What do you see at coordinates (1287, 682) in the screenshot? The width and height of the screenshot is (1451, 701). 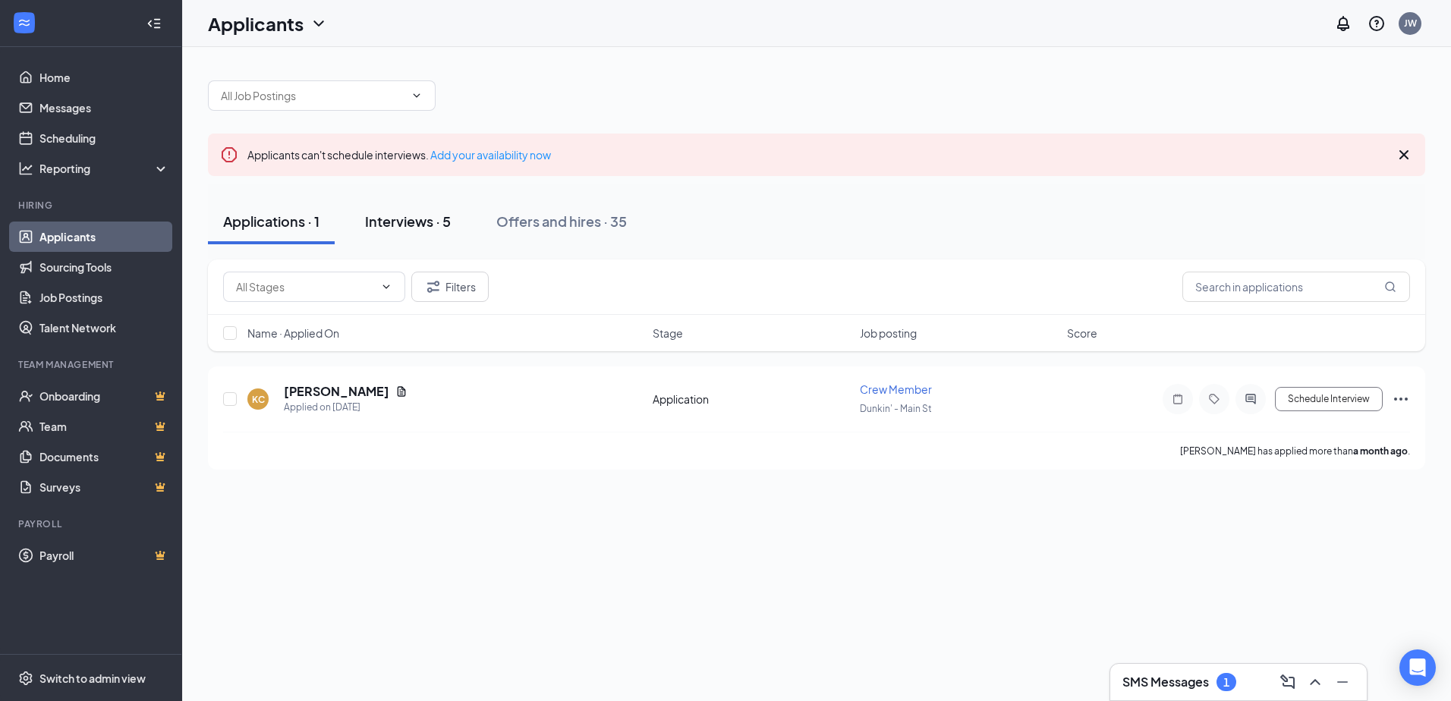 I see `button: ComposeMessage` at bounding box center [1287, 682].